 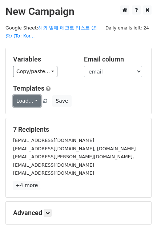 I want to click on h5: 7 Recipients, so click(x=79, y=130).